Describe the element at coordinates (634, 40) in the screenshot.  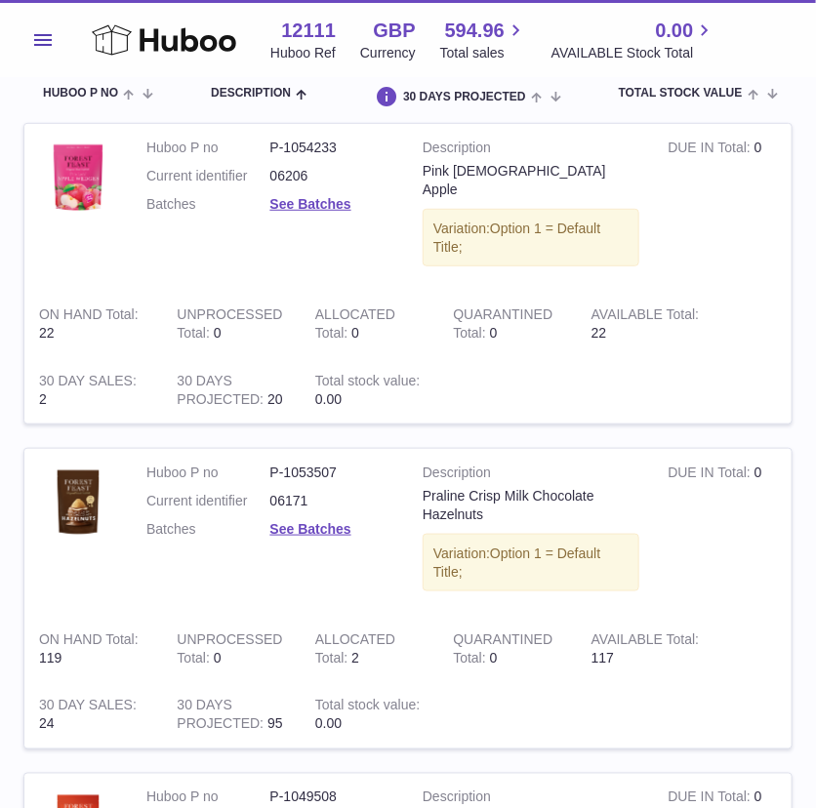
I see `a: 0.00 AVAILABLE Stock Total` at that location.